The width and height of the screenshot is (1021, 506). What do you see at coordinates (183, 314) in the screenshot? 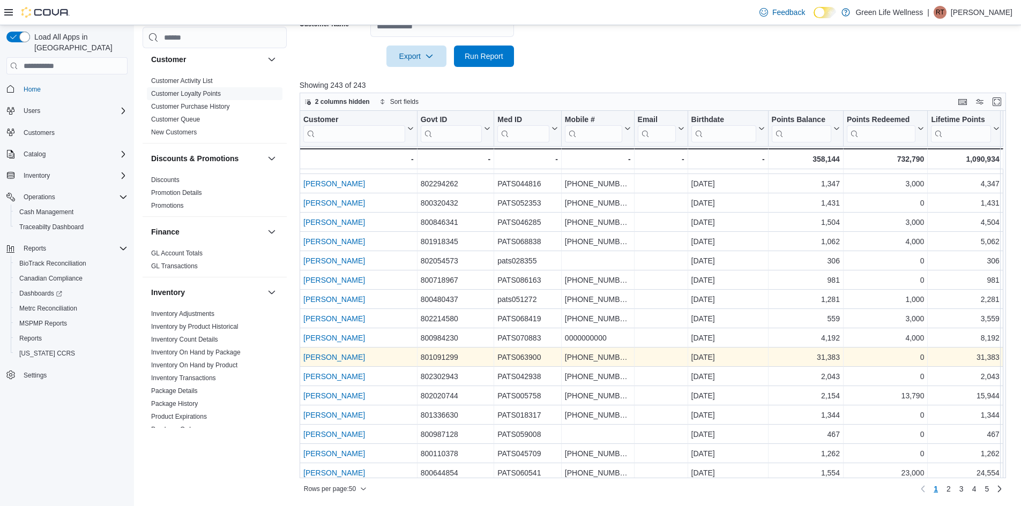
I see `span: Inventory Adjustments` at bounding box center [183, 314].